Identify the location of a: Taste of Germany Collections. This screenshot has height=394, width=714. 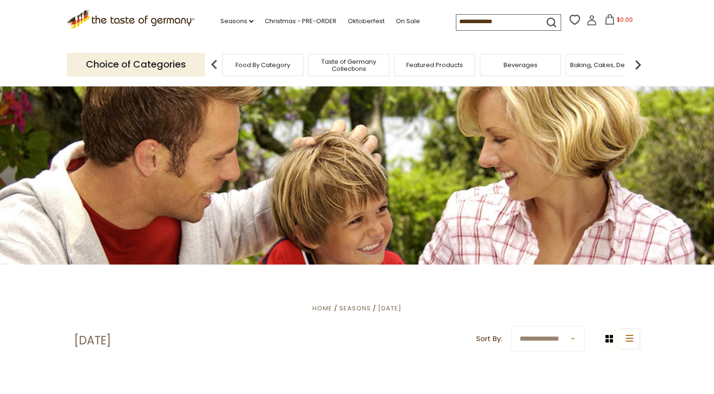
(349, 65).